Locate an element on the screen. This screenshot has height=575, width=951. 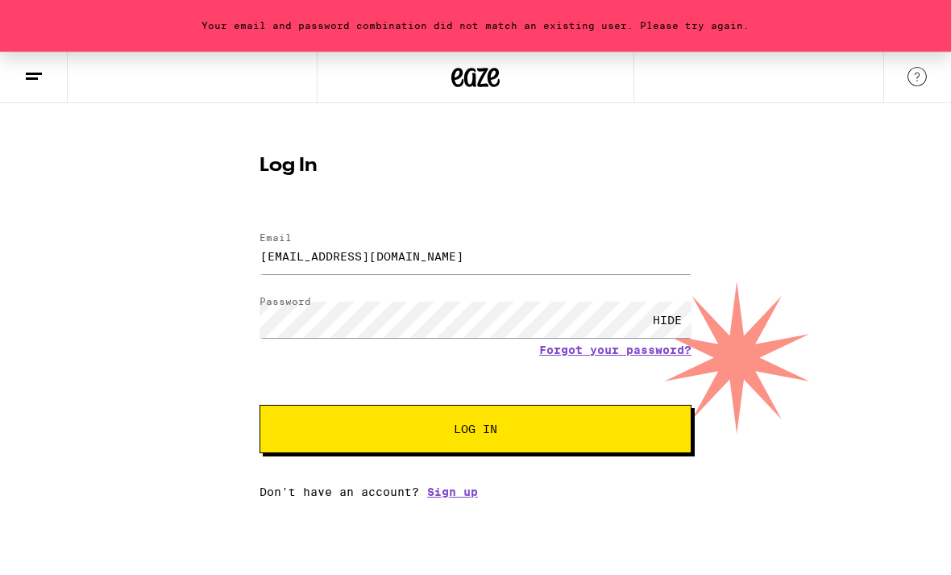
label: Password is located at coordinates (285, 301).